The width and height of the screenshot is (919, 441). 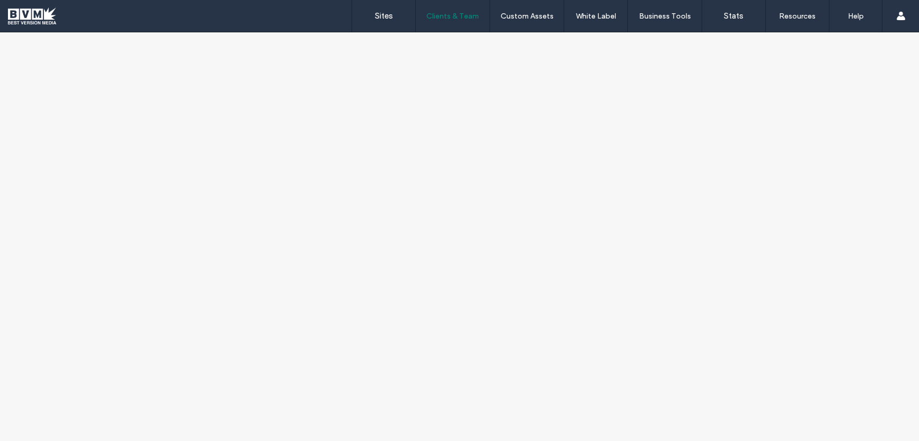 What do you see at coordinates (797, 16) in the screenshot?
I see `label: Resources` at bounding box center [797, 16].